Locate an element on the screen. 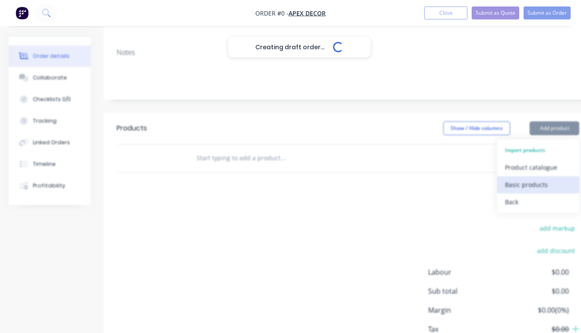 The width and height of the screenshot is (581, 333). a: Apex Decor is located at coordinates (307, 13).